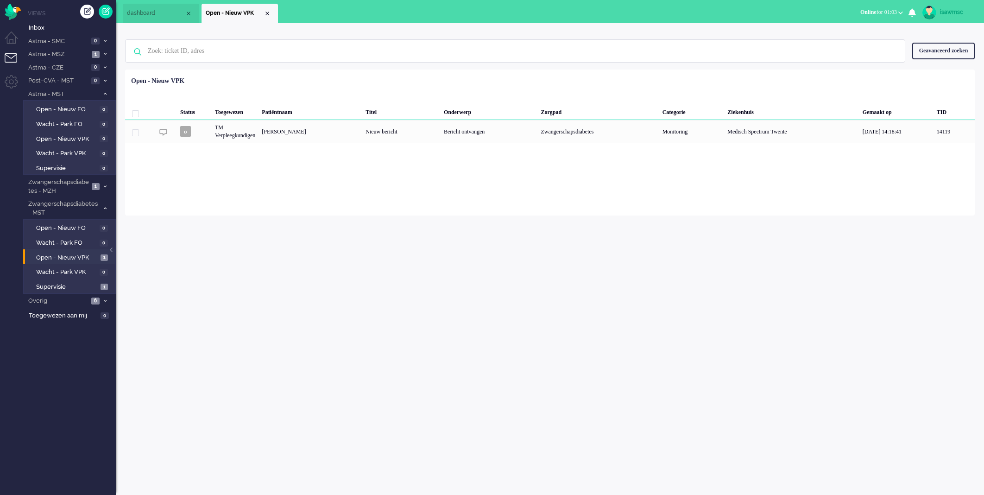 The height and width of the screenshot is (495, 984). What do you see at coordinates (311, 111) in the screenshot?
I see `div: Patiëntnaam` at bounding box center [311, 111].